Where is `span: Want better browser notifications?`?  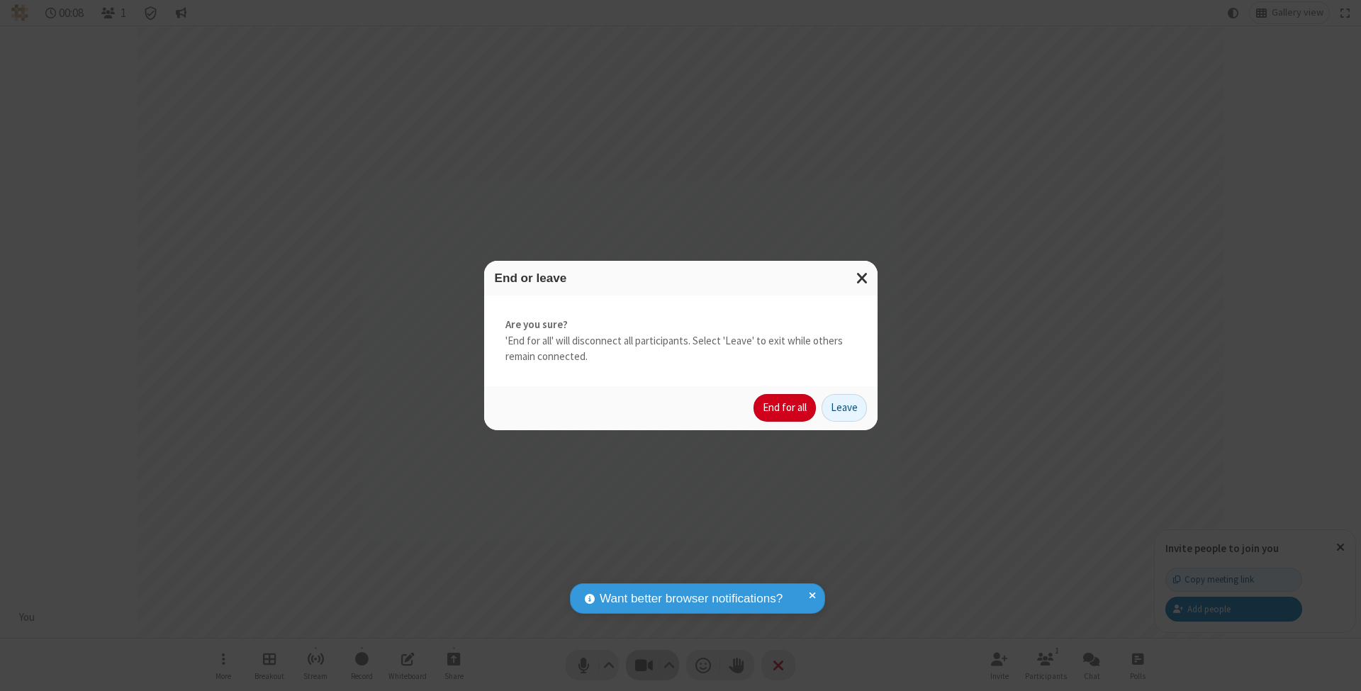 span: Want better browser notifications? is located at coordinates (691, 599).